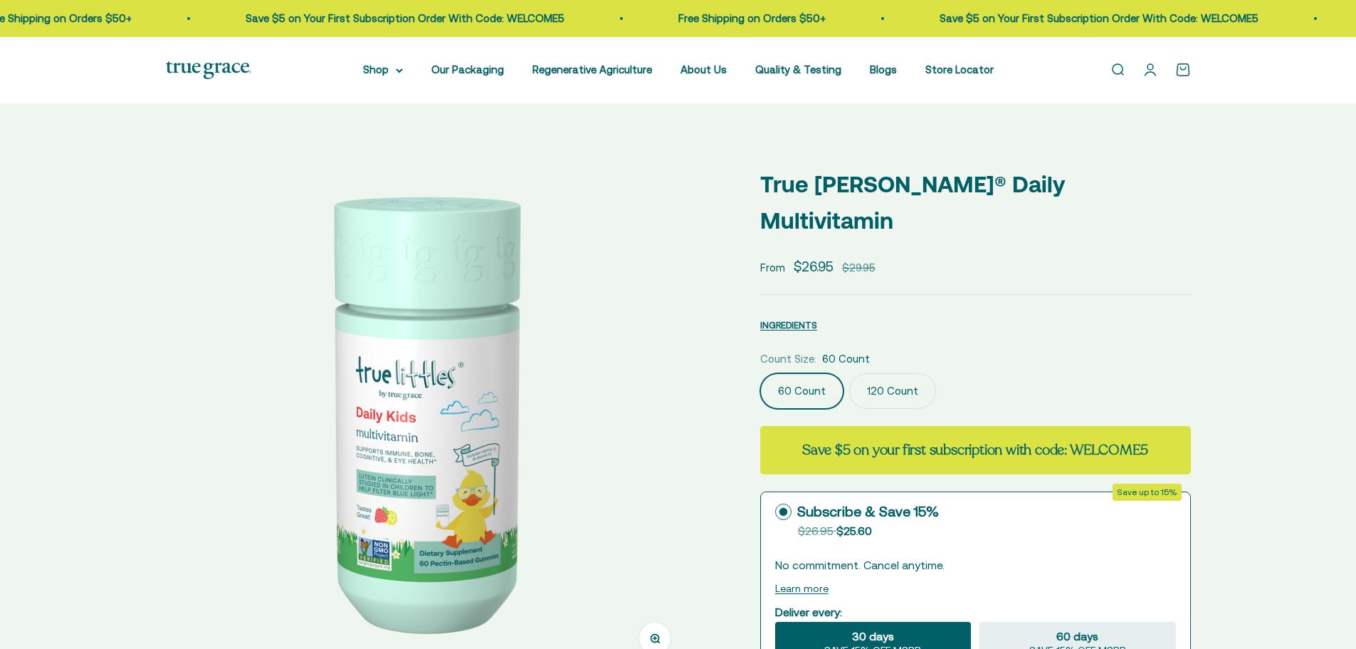 This screenshot has height=649, width=1356. Describe the element at coordinates (788, 359) in the screenshot. I see `legend: Count Size:` at that location.